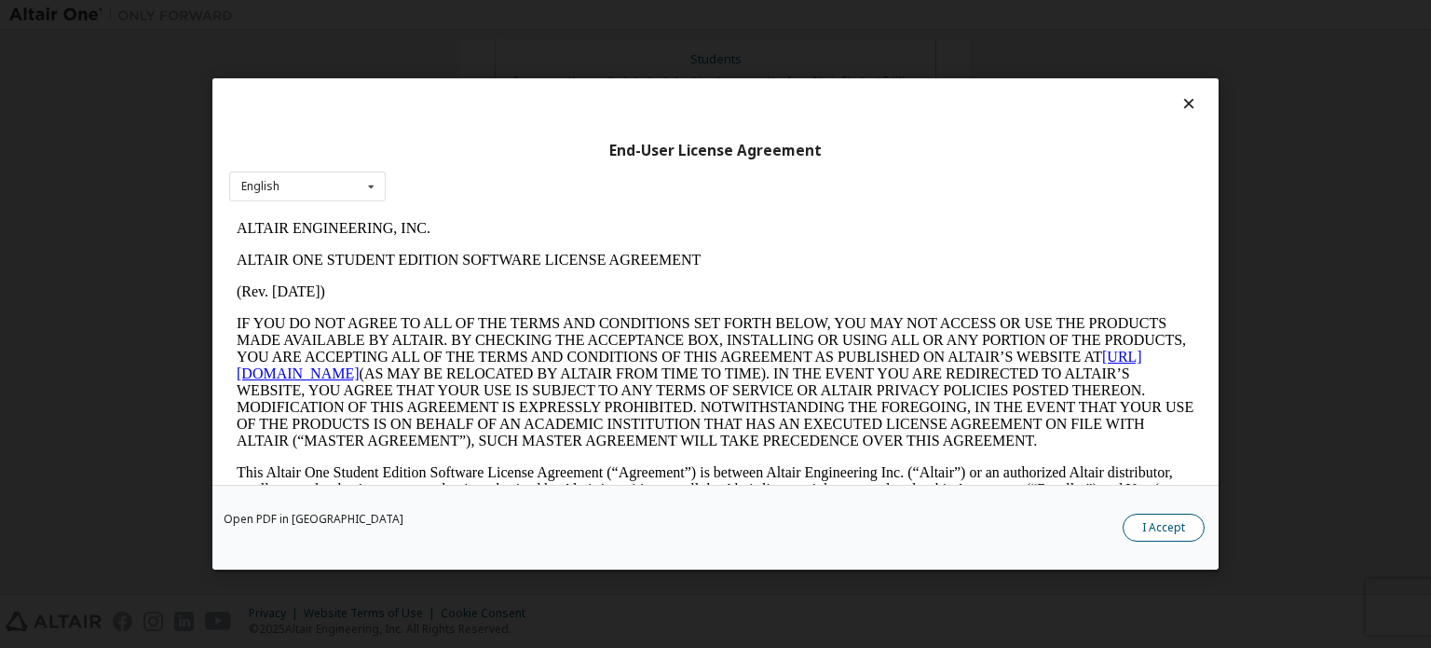  Describe the element at coordinates (260, 186) in the screenshot. I see `div: English` at that location.